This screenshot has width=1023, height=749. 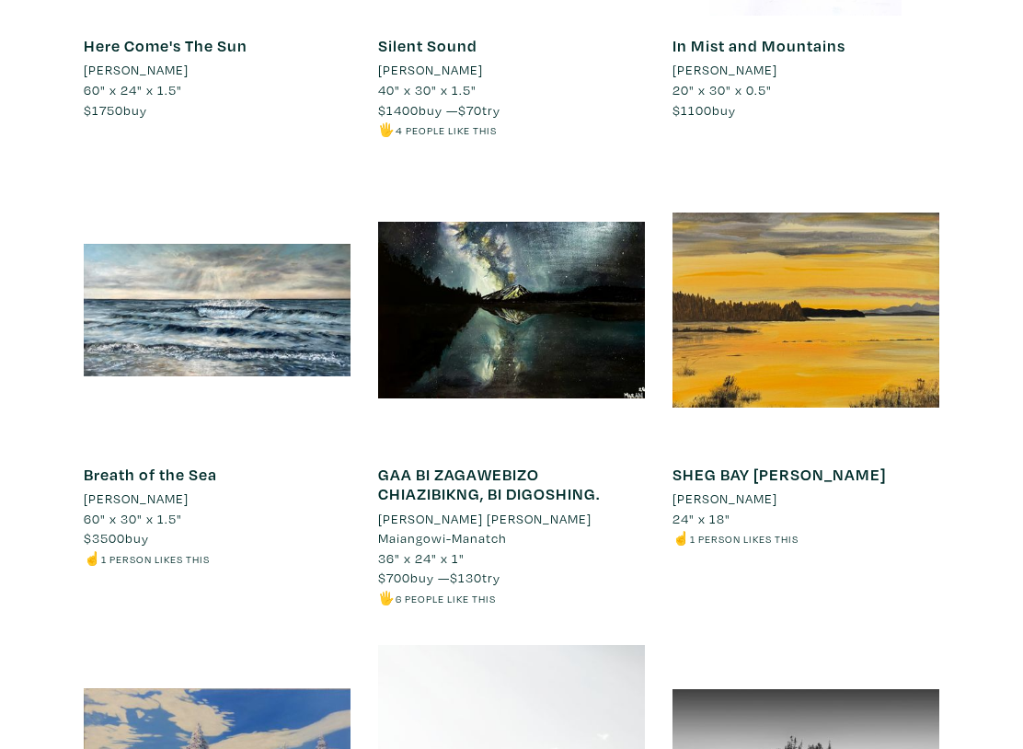 I want to click on span: $700, so click(x=394, y=577).